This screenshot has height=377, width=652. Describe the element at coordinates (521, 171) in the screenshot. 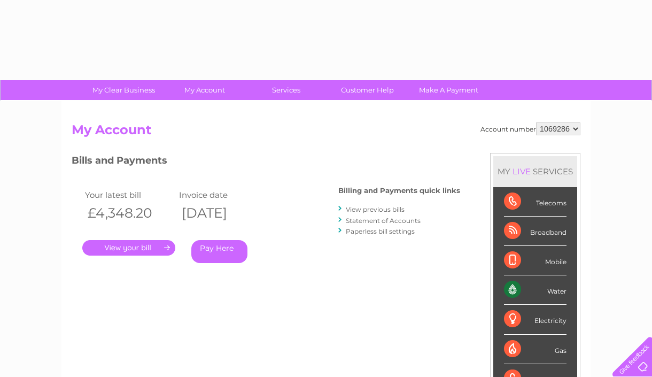

I see `div: LIVE` at that location.